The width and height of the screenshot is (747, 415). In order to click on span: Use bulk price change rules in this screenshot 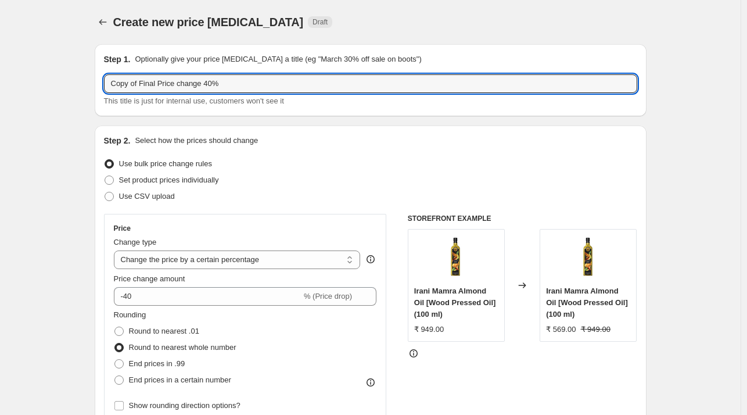, I will do `click(166, 163)`.